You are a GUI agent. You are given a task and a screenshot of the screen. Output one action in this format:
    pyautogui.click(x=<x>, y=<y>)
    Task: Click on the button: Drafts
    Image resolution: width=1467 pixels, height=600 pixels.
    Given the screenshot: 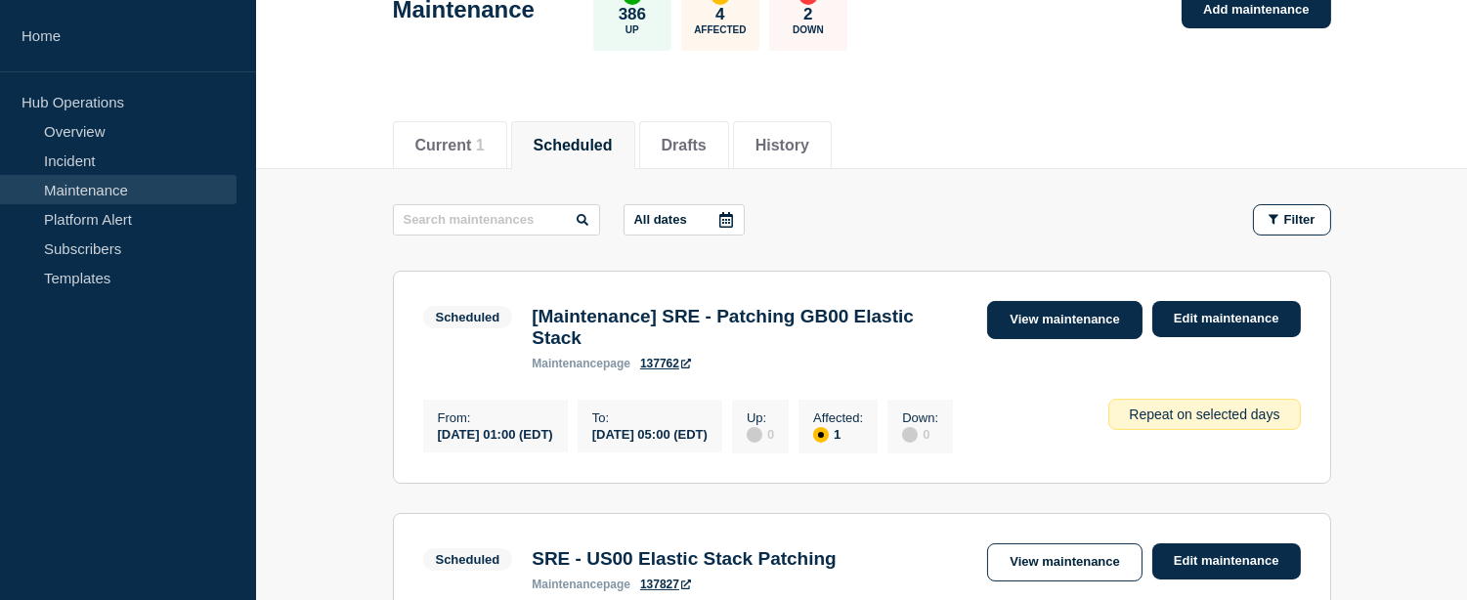 What is the action you would take?
    pyautogui.click(x=684, y=146)
    